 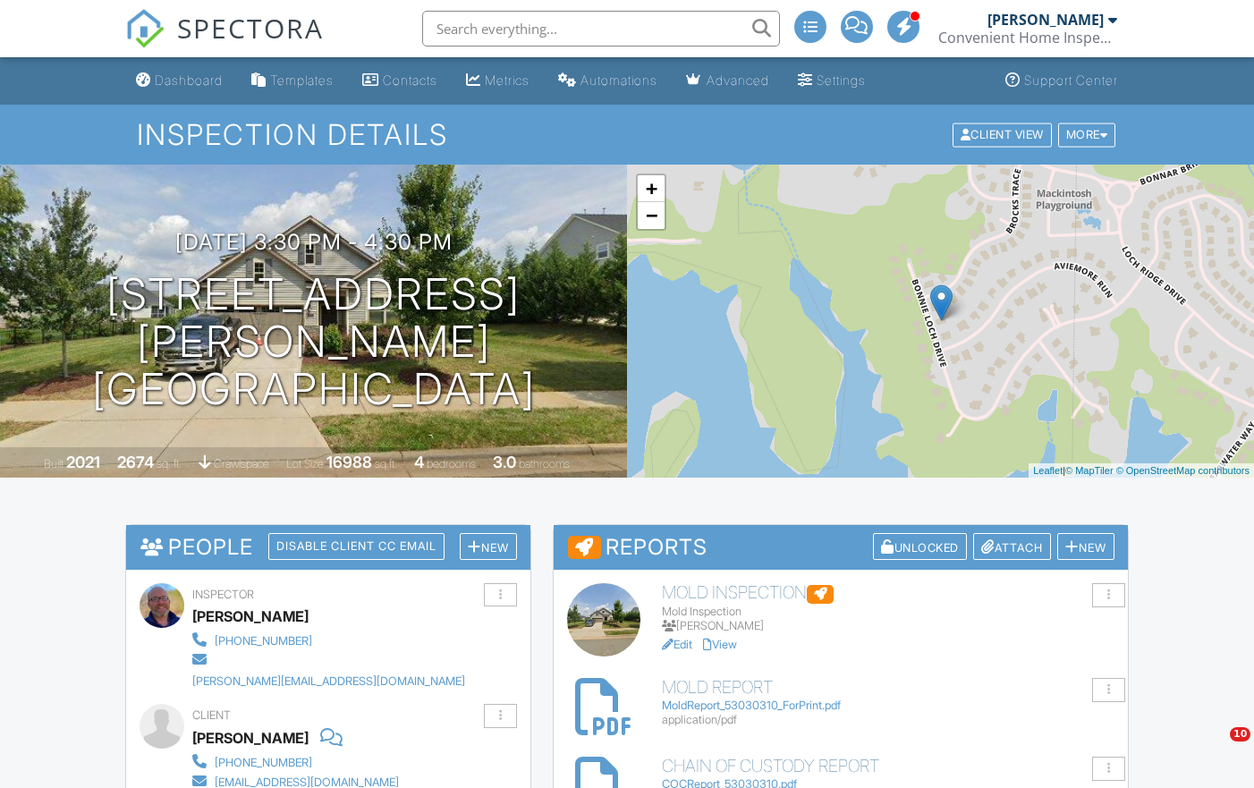 What do you see at coordinates (1182, 470) in the screenshot?
I see `a: © OpenStreetMap contributors` at bounding box center [1182, 470].